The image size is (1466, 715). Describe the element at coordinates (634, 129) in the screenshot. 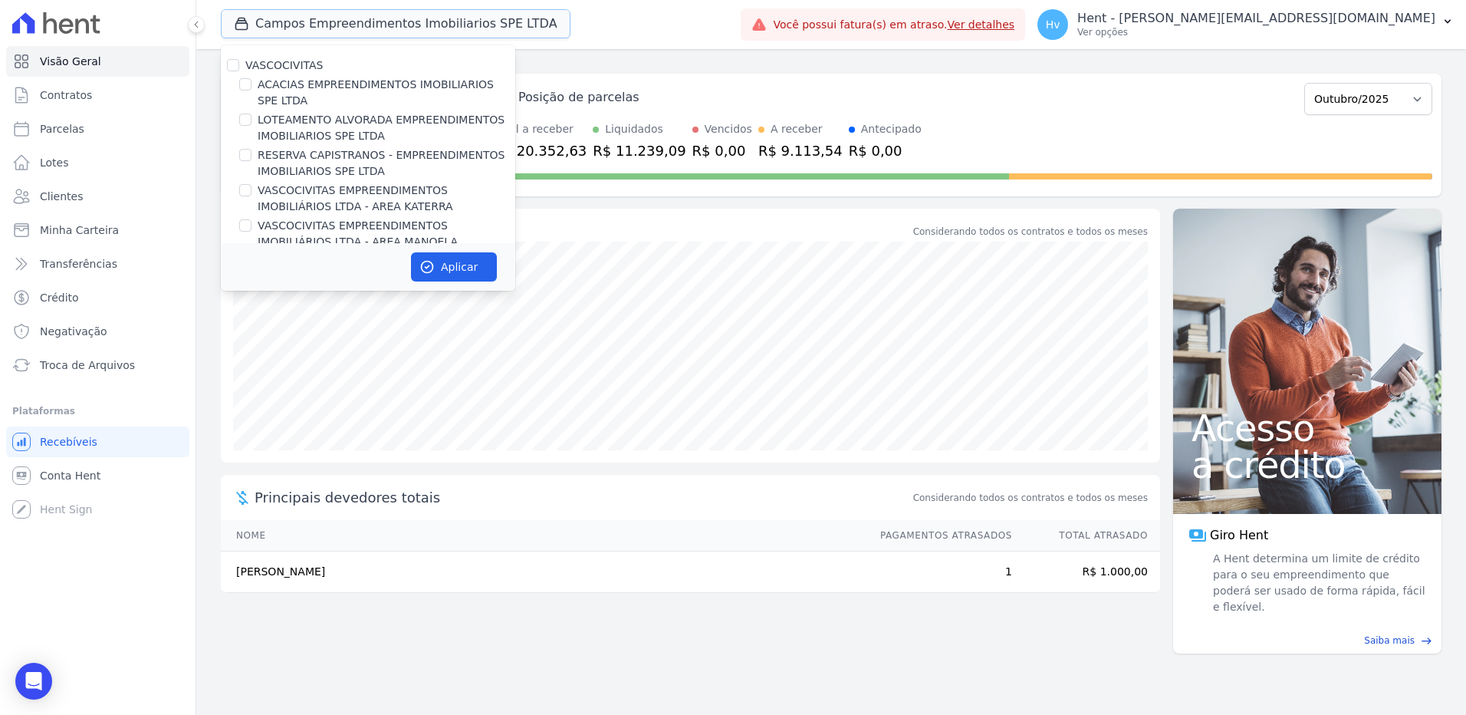

I see `div: Liquidados` at that location.